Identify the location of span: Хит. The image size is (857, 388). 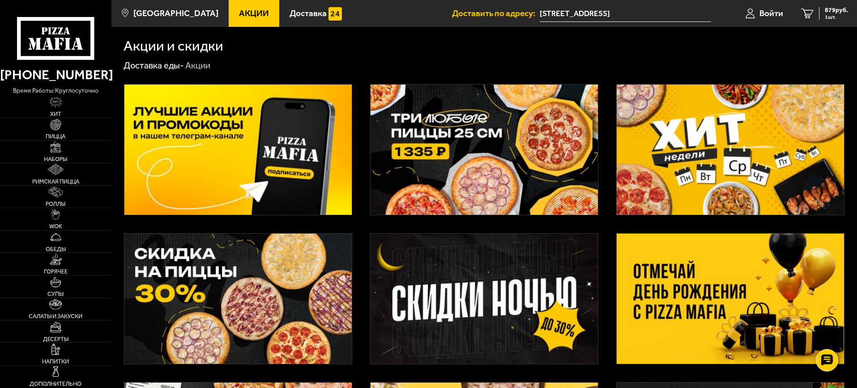
(55, 114).